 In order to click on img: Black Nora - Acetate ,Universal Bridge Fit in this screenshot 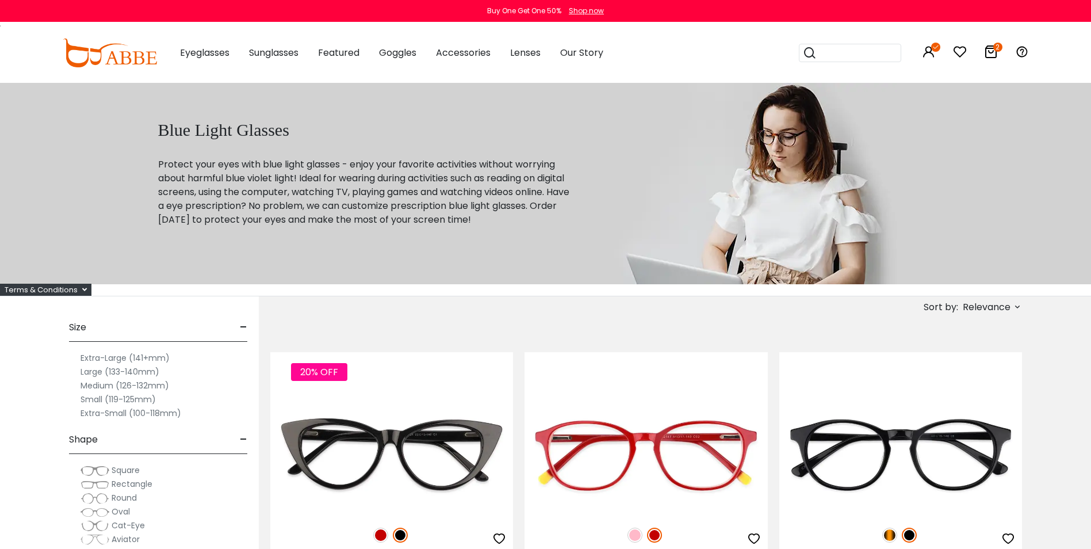, I will do `click(392, 454)`.